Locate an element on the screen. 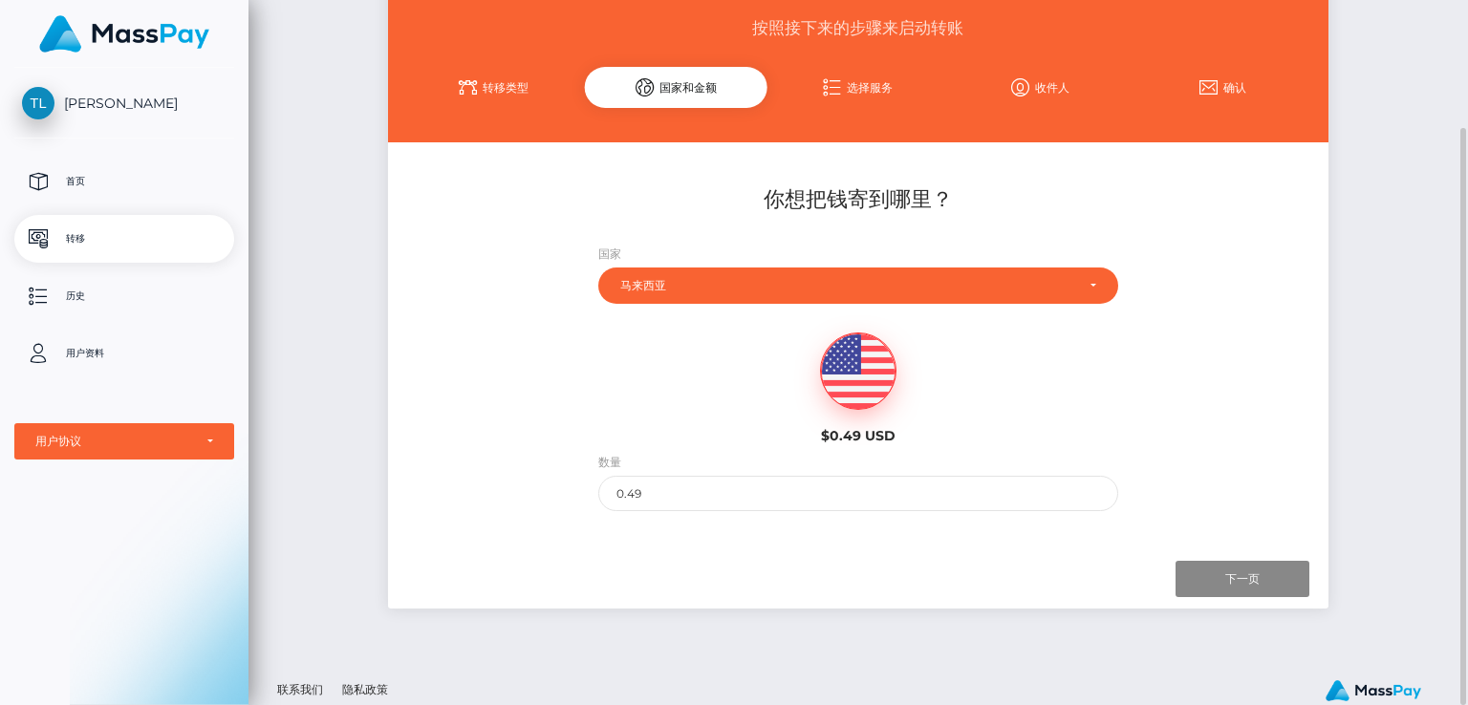  img: USD.png is located at coordinates (858, 372).